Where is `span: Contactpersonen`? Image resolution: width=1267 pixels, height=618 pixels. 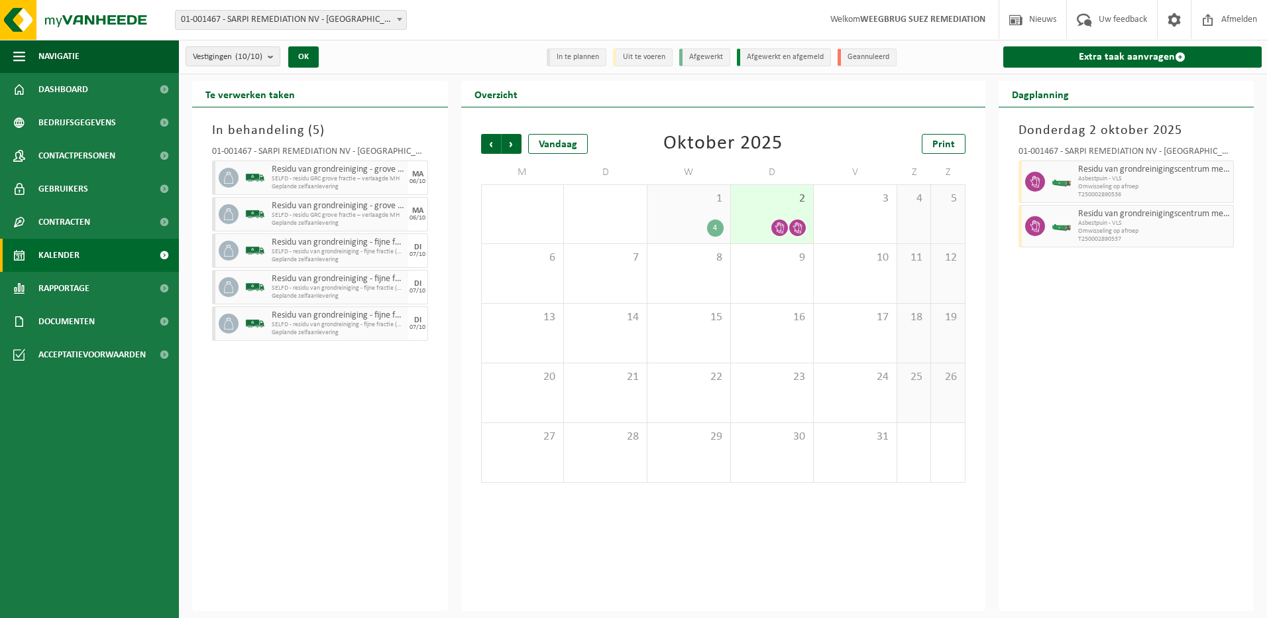
span: Contactpersonen is located at coordinates (77, 156).